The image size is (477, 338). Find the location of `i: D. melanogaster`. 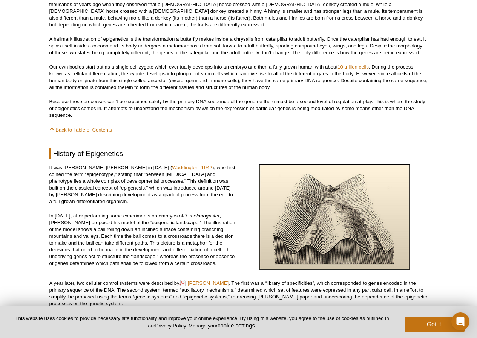

i: D. melanogaster is located at coordinates (201, 216).